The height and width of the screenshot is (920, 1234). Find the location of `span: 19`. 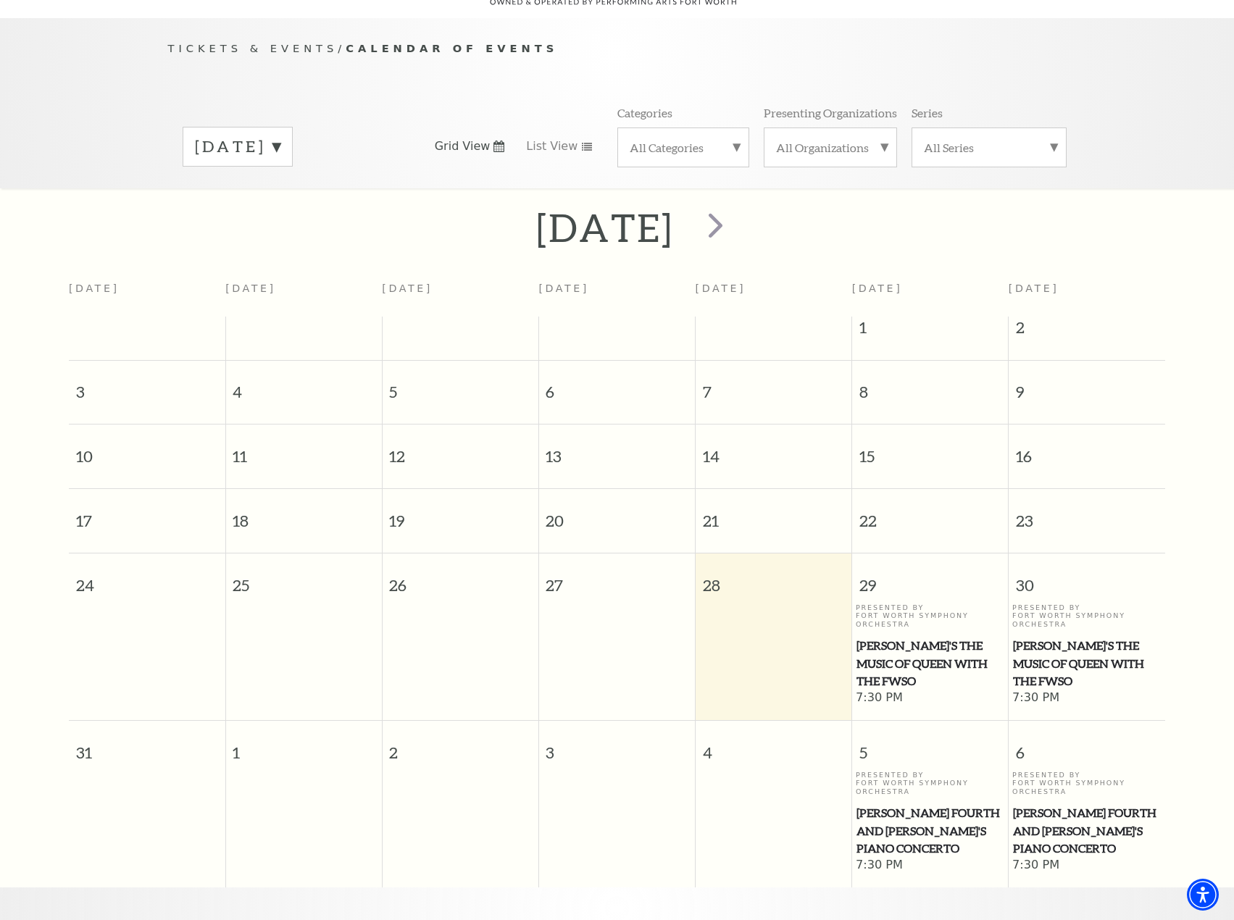

span: 19 is located at coordinates (460, 514).